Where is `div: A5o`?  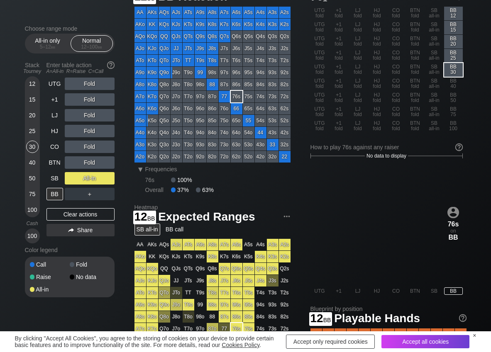
div: A5o is located at coordinates (140, 121).